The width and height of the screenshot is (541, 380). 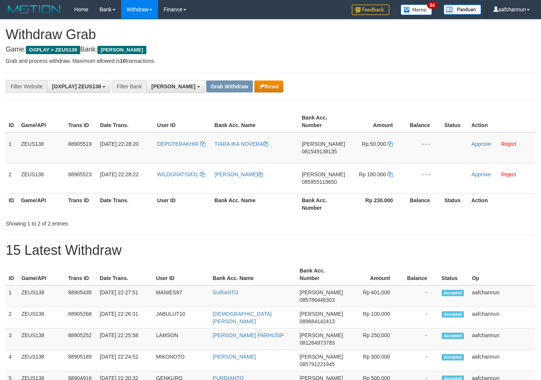 I want to click on span: 88905519, so click(x=80, y=144).